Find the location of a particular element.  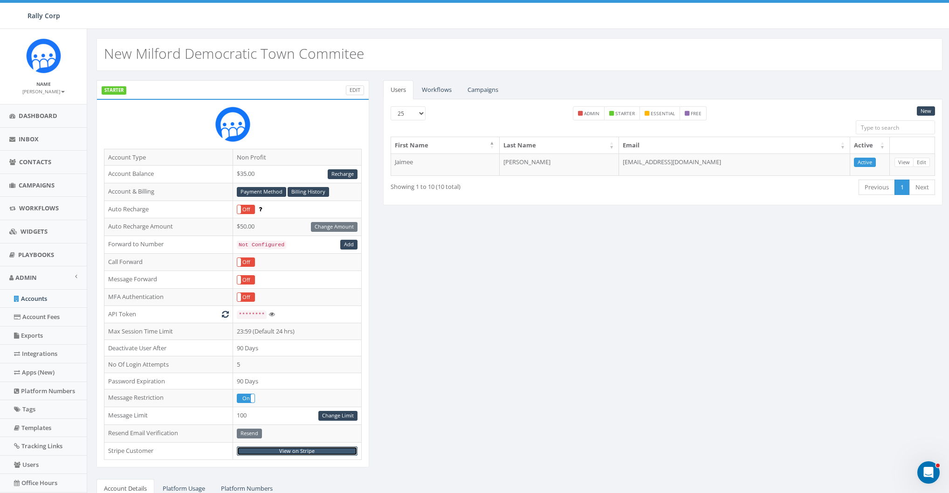

th: First Name: activate to sort column descending is located at coordinates (445, 145).